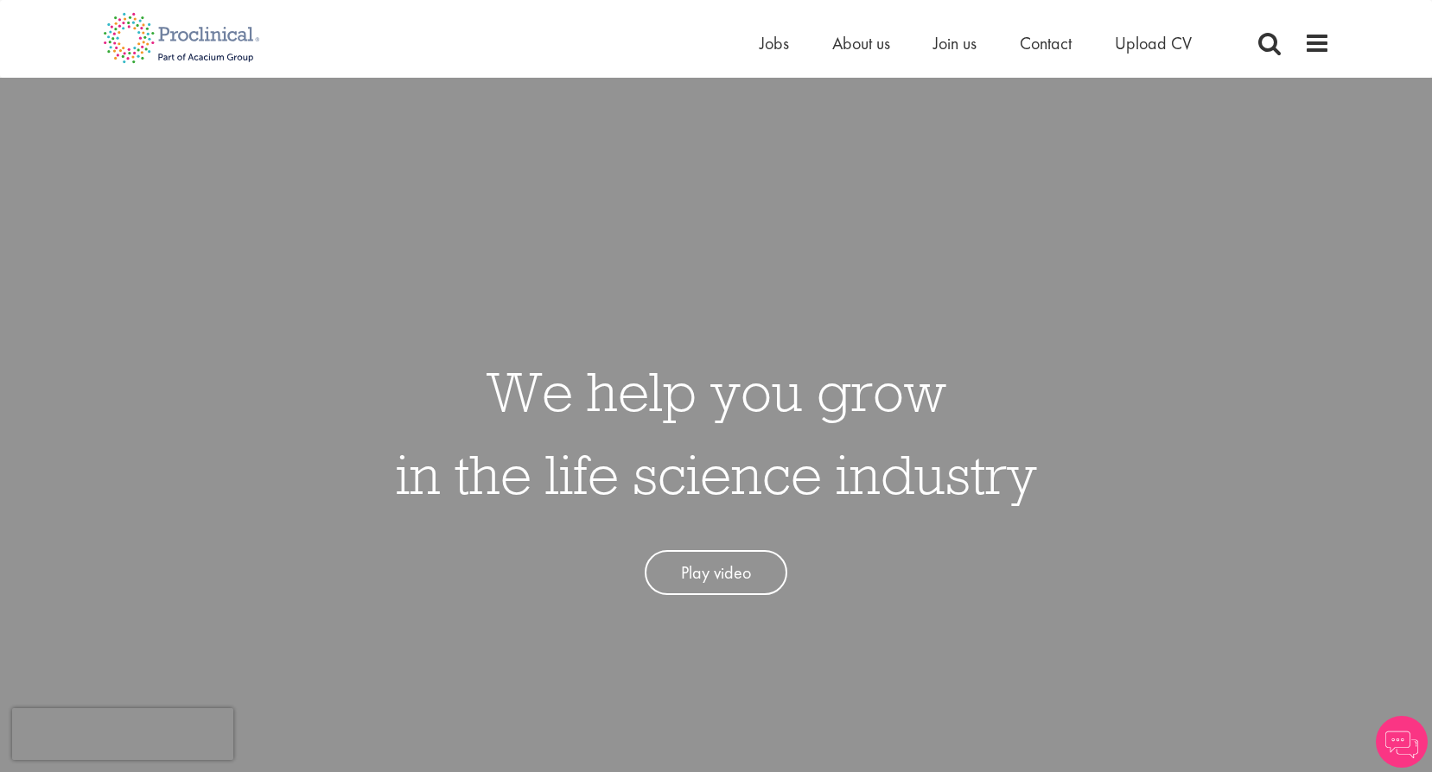 Image resolution: width=1432 pixels, height=772 pixels. What do you see at coordinates (1153, 43) in the screenshot?
I see `span: Upload CV` at bounding box center [1153, 43].